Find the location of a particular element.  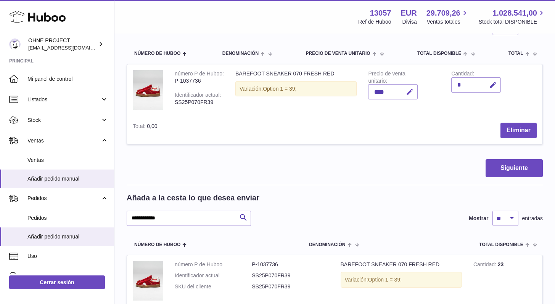

a: Cerrar sesión is located at coordinates (57, 283).